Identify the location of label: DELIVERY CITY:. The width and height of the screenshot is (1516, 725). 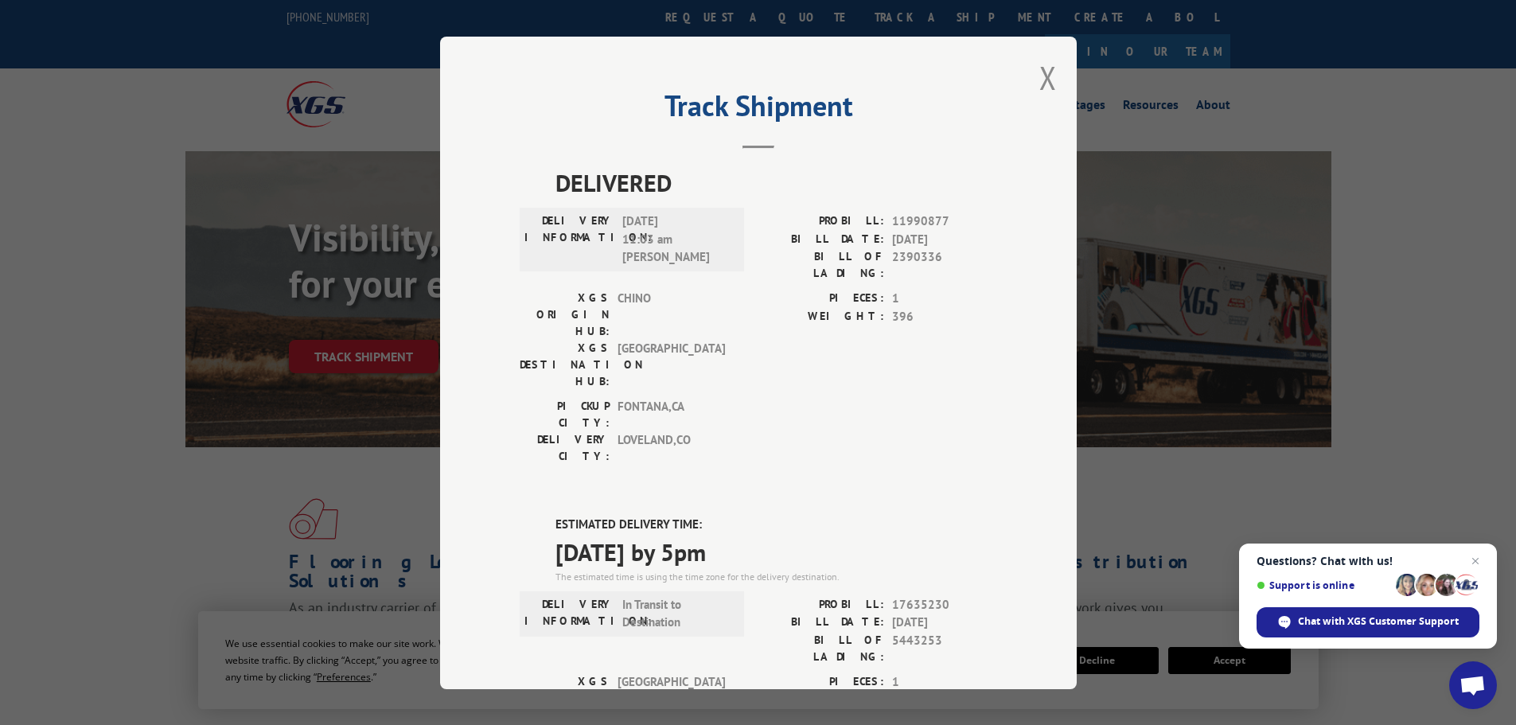
(564, 448).